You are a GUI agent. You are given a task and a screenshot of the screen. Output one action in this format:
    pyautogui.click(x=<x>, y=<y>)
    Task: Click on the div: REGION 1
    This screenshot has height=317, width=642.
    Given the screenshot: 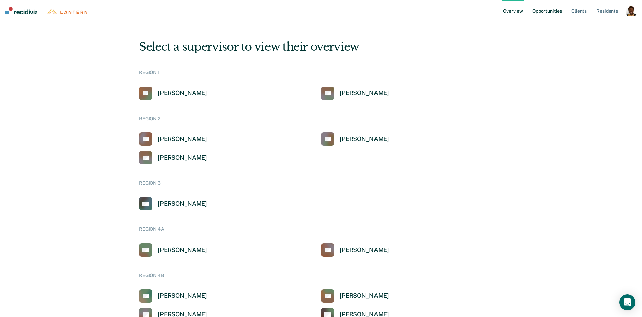 What is the action you would take?
    pyautogui.click(x=321, y=74)
    